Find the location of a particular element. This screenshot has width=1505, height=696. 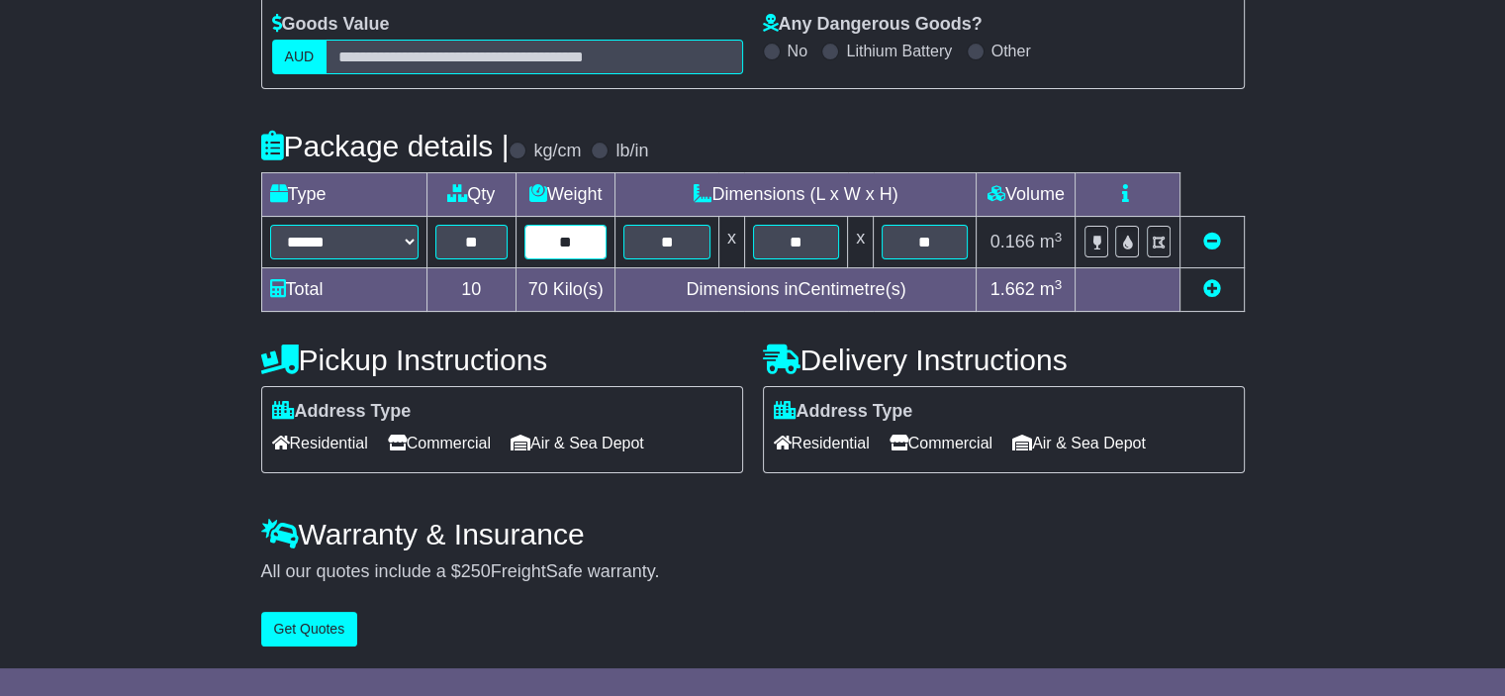

td: 10 is located at coordinates (471, 290).